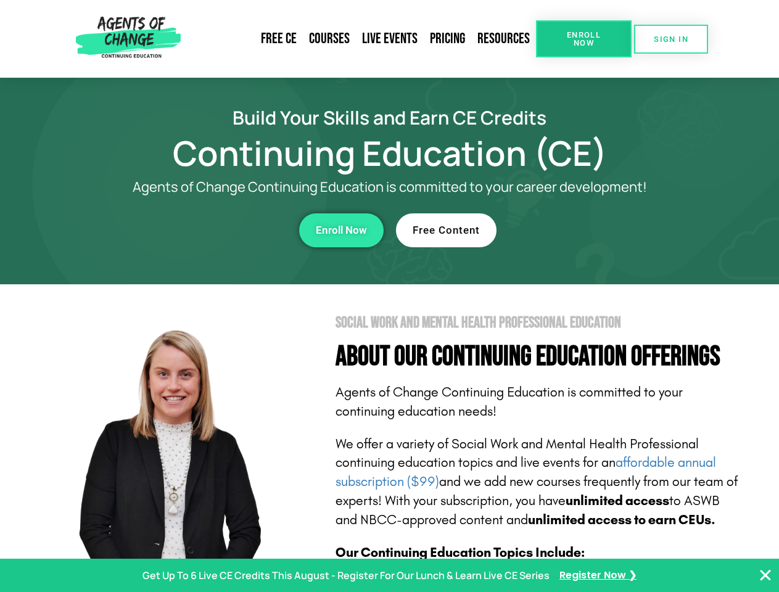 This screenshot has width=779, height=592. Describe the element at coordinates (504, 39) in the screenshot. I see `a: Resources` at that location.